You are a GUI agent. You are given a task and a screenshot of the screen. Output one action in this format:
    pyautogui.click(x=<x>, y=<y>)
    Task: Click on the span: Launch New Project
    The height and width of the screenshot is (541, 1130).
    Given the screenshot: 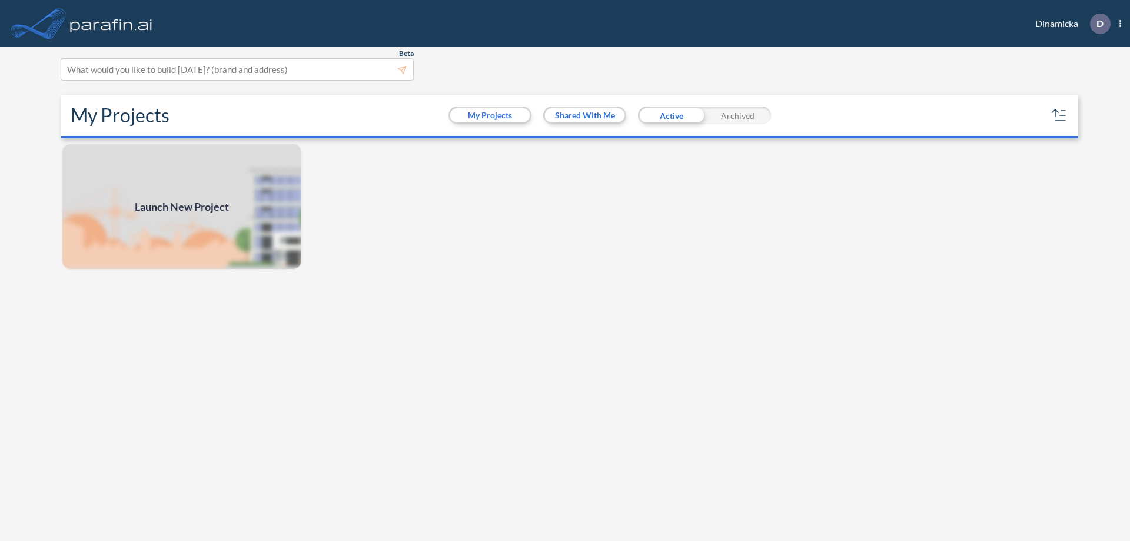 What is the action you would take?
    pyautogui.click(x=182, y=207)
    